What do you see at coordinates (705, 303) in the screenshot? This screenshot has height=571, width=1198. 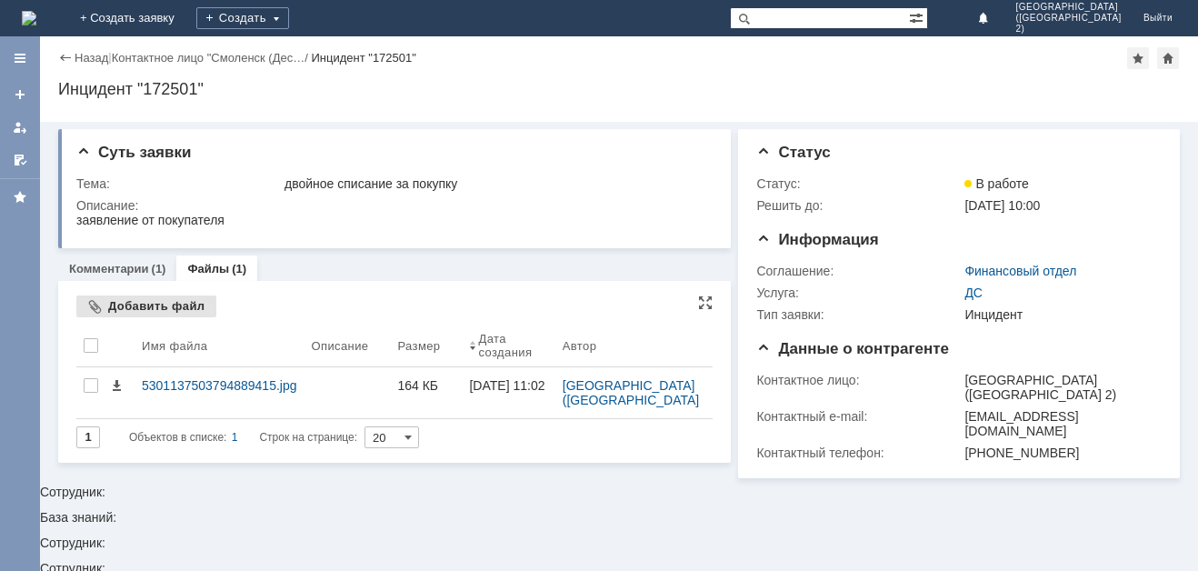 I see `div: На всю страницу` at bounding box center [705, 303].